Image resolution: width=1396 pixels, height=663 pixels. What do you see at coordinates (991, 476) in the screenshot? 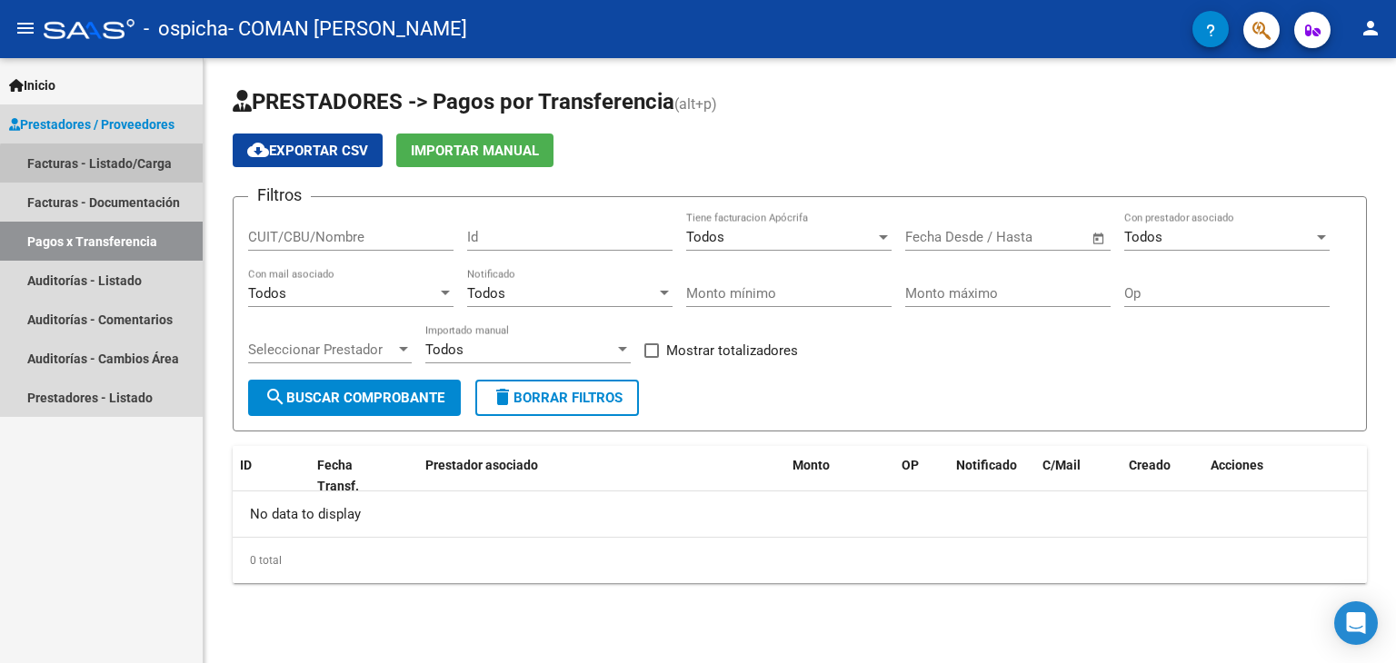
I see `datatable-header-cell: Notificado` at bounding box center [991, 476].